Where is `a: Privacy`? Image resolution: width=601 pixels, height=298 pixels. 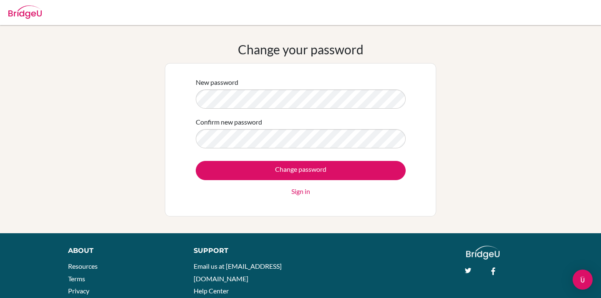 a: Privacy is located at coordinates (78, 290).